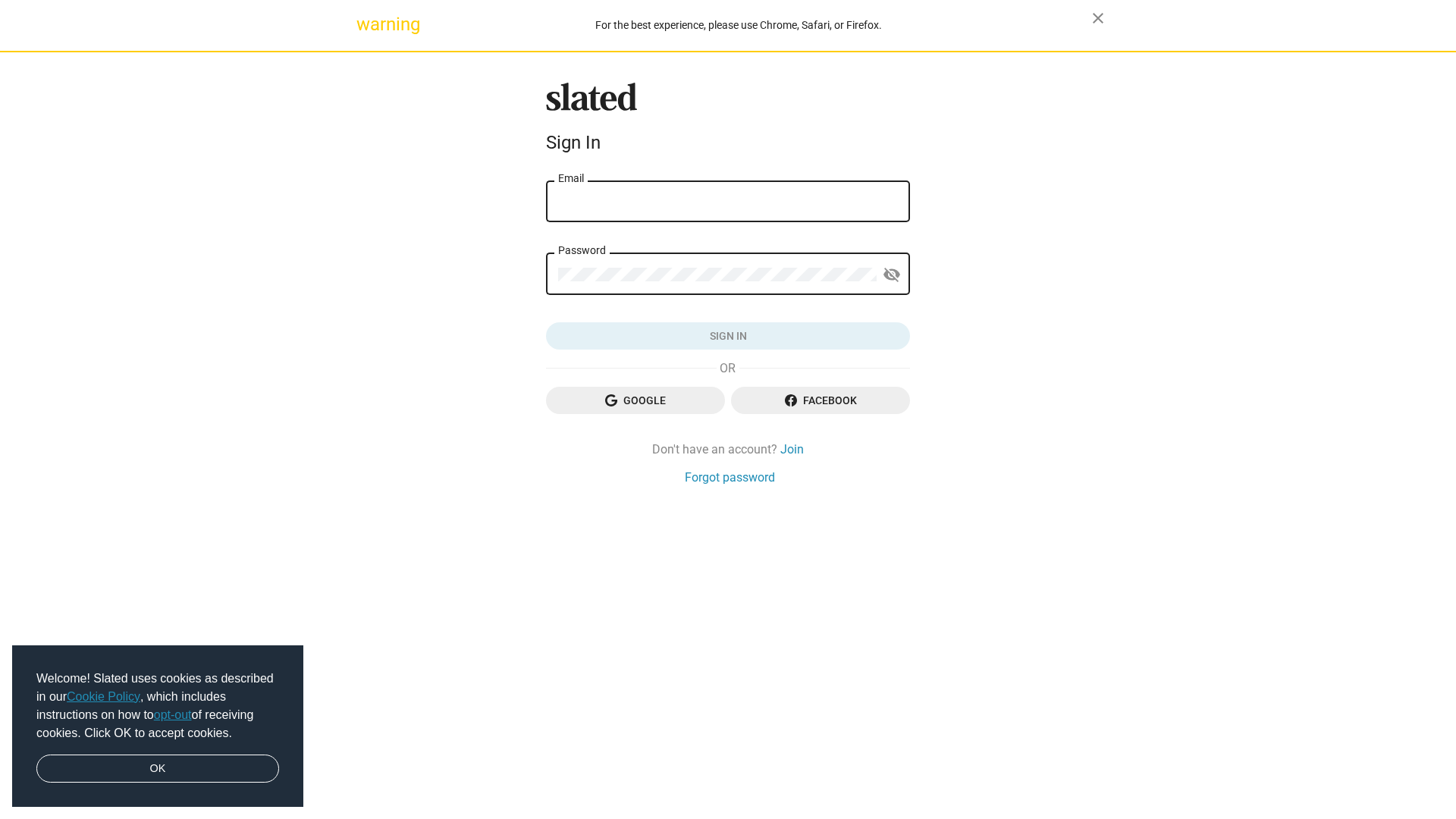  What do you see at coordinates (728, 449) in the screenshot?
I see `div: Don't have an account?` at bounding box center [728, 449].